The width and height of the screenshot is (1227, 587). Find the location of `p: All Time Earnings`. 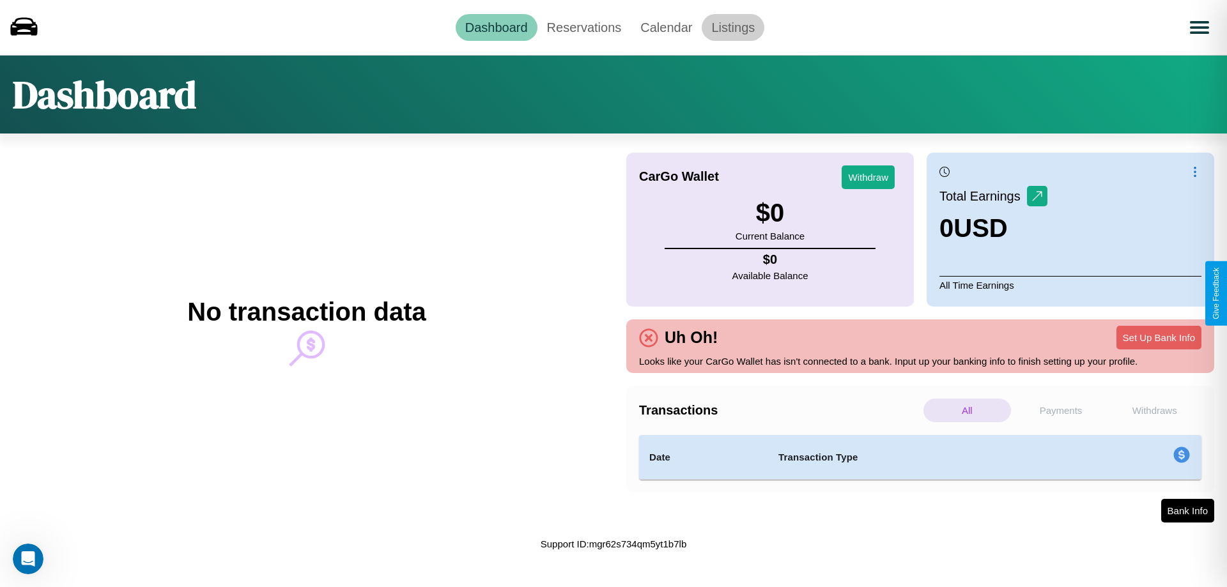

p: All Time Earnings is located at coordinates (1071, 285).